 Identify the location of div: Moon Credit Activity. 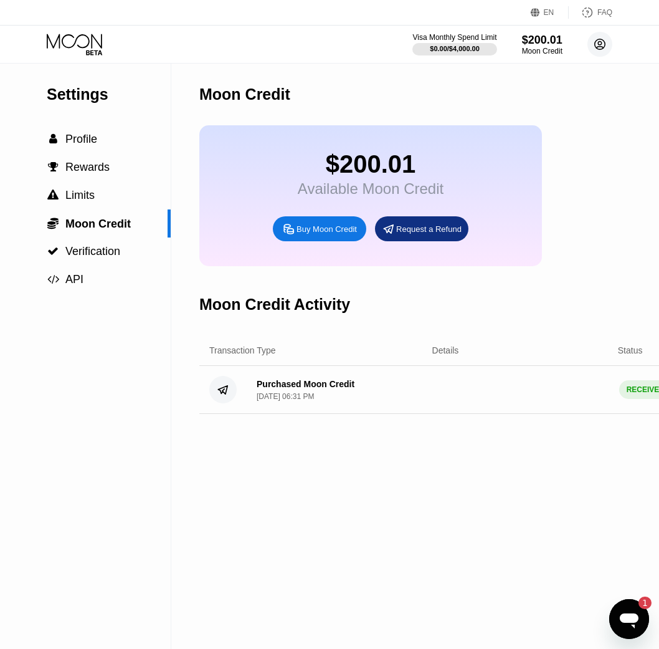
(275, 304).